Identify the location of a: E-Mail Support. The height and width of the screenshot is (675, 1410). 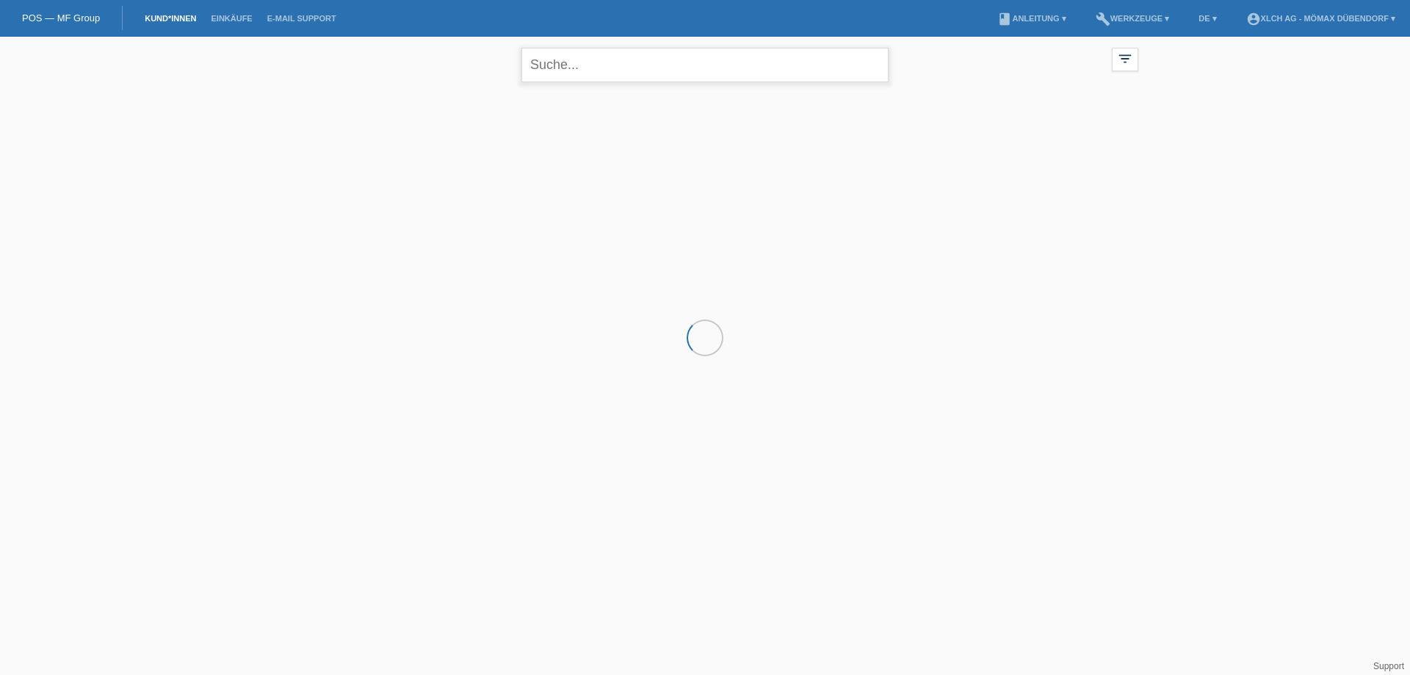
(302, 18).